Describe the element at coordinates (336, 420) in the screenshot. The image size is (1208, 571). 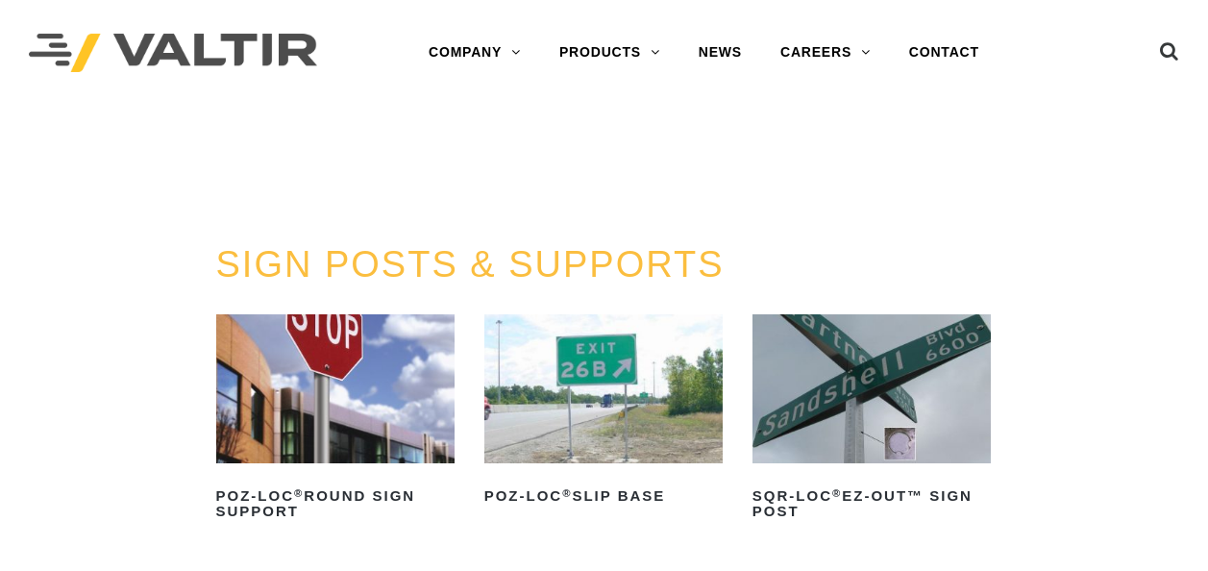
I see `a: POZ-LOC®Round Sign Support` at that location.